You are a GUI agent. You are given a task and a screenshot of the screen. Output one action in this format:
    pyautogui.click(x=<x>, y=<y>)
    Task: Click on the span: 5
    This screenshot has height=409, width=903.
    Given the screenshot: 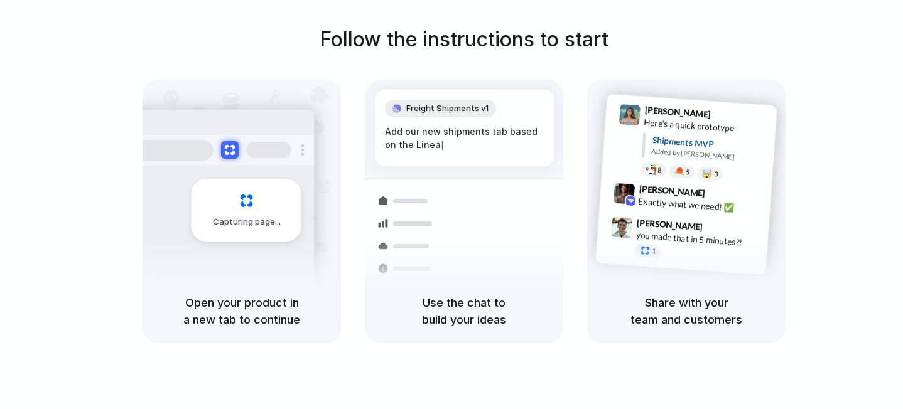 What is the action you would take?
    pyautogui.click(x=687, y=172)
    